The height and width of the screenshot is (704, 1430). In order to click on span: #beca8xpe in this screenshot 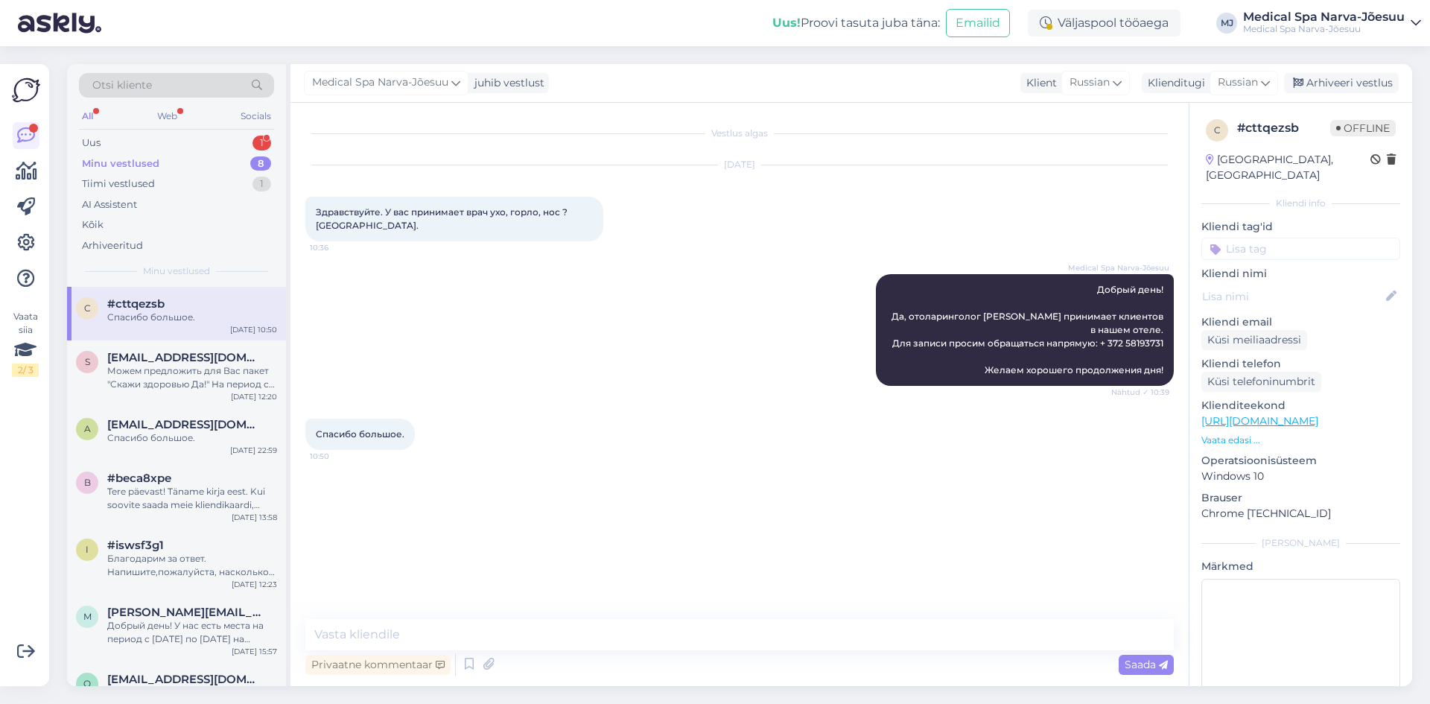, I will do `click(139, 478)`.